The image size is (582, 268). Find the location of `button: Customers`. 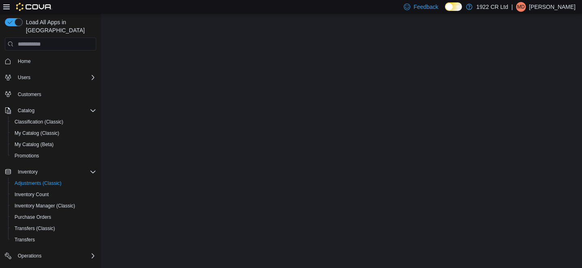

button: Customers is located at coordinates (51, 94).